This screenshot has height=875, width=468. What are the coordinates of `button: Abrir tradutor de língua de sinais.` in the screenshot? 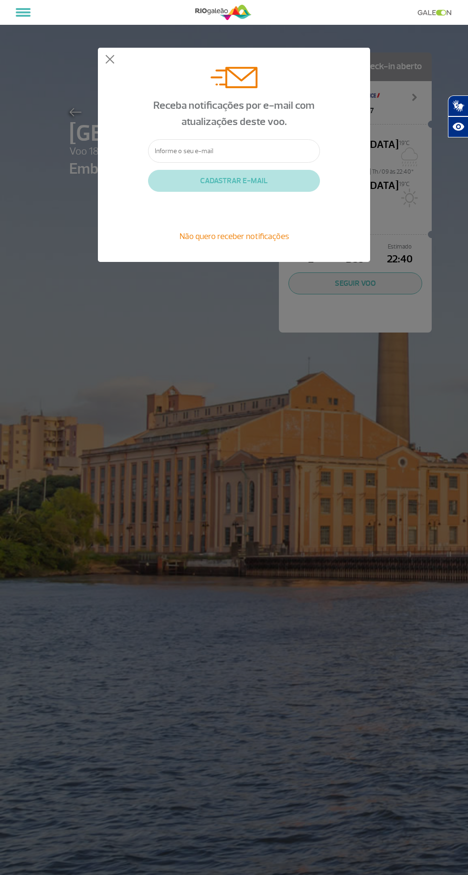 It's located at (458, 106).